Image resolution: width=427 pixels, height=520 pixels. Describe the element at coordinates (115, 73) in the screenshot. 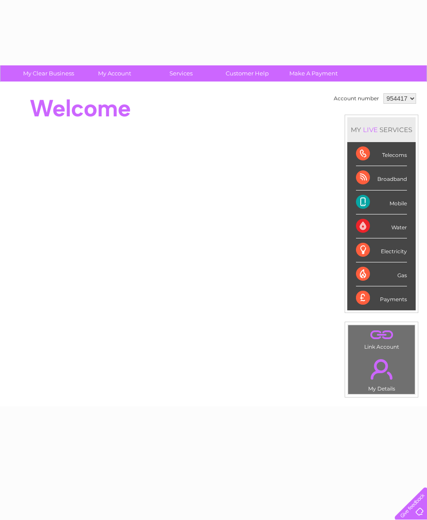

I see `a: My Account` at that location.